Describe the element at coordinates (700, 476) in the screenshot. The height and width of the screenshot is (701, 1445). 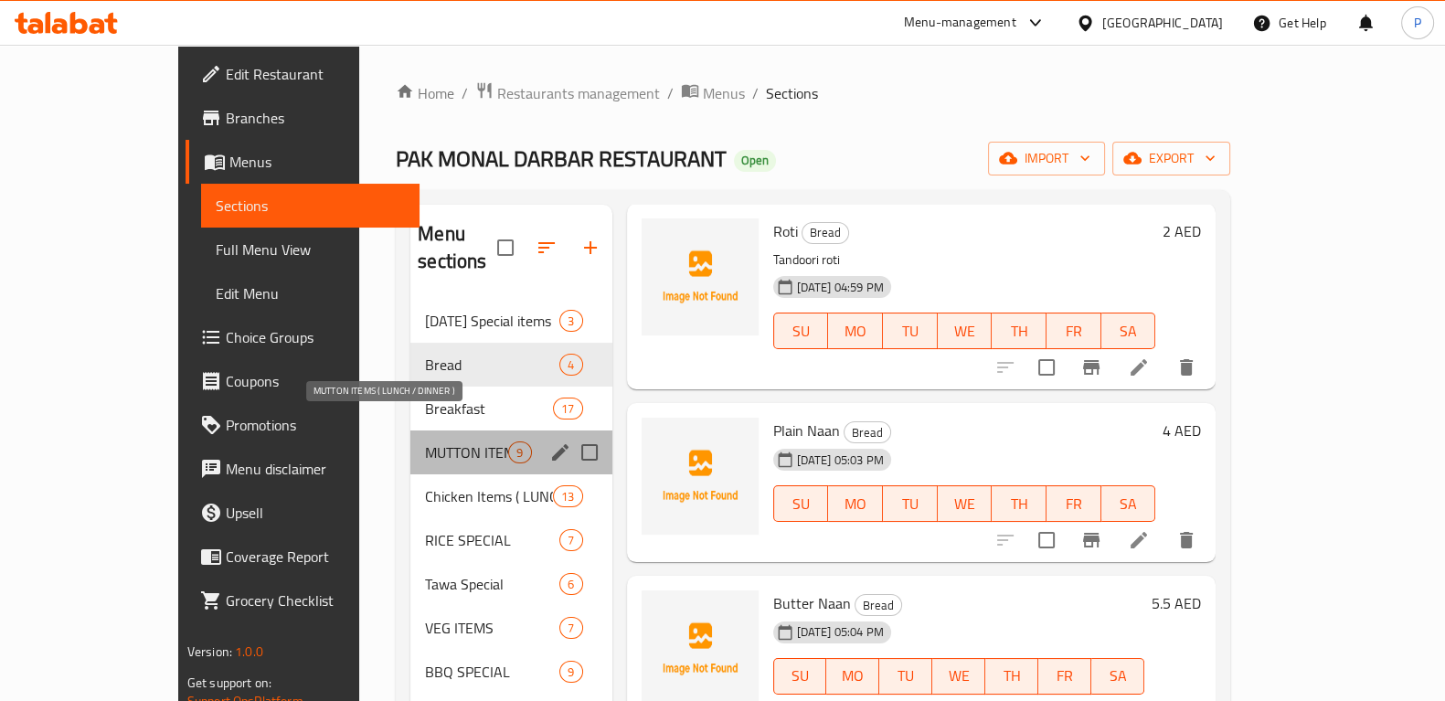
I see `img: Plain Naan` at that location.